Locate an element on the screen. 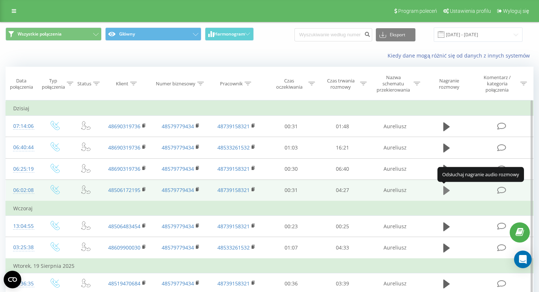 The image size is (539, 292). div: 06:25:19 is located at coordinates (22, 169).